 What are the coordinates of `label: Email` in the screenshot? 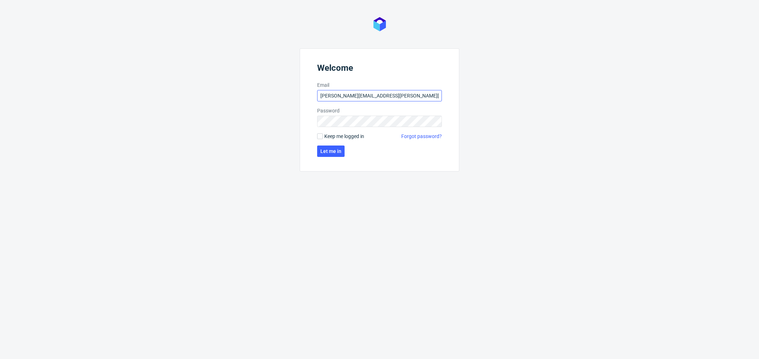 It's located at (379, 85).